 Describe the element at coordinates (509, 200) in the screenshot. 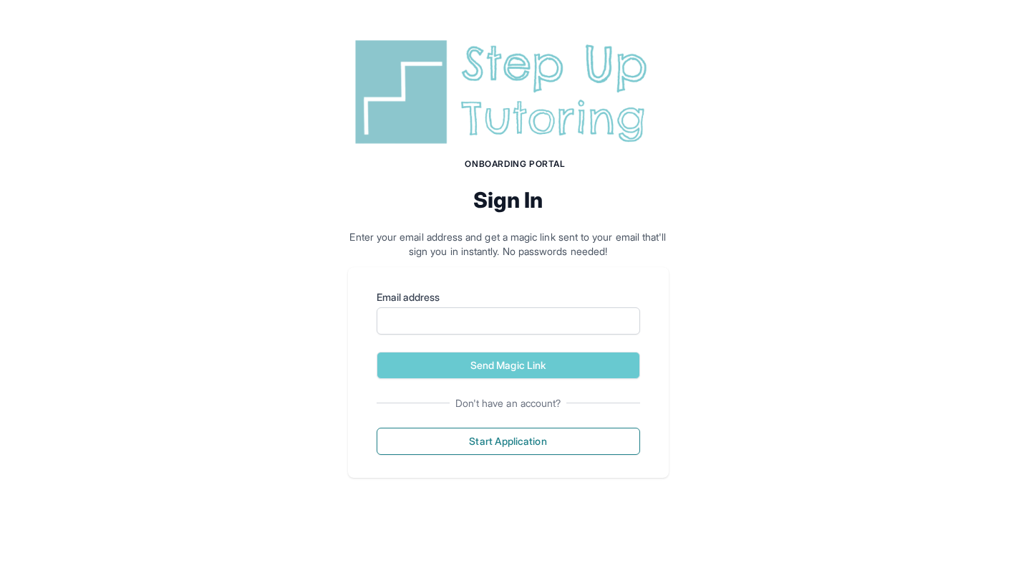

I see `h2: Sign In` at that location.